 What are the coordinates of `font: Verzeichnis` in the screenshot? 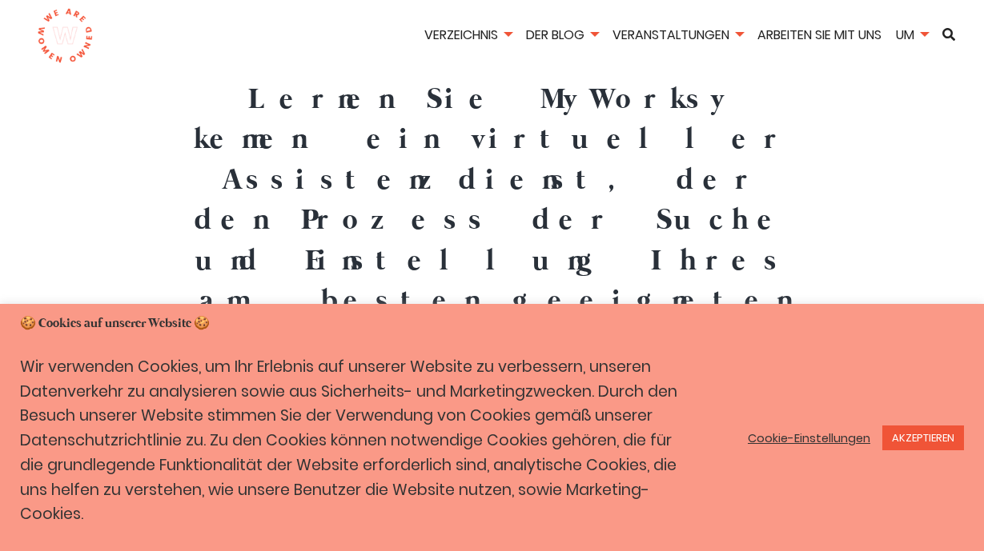 It's located at (461, 34).